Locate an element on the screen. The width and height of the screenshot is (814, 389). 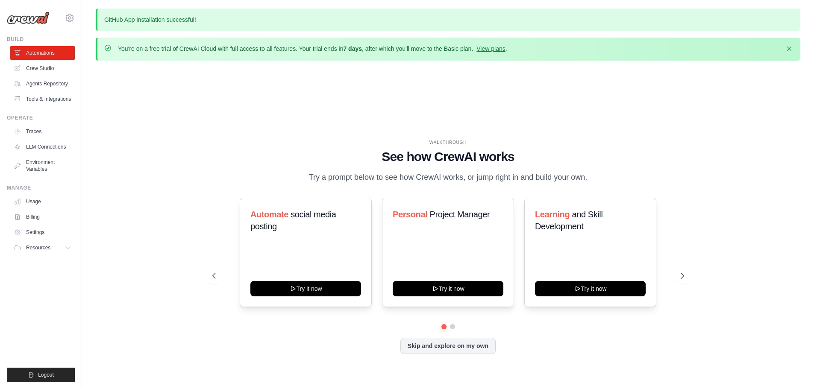
span: Learning is located at coordinates (552, 214).